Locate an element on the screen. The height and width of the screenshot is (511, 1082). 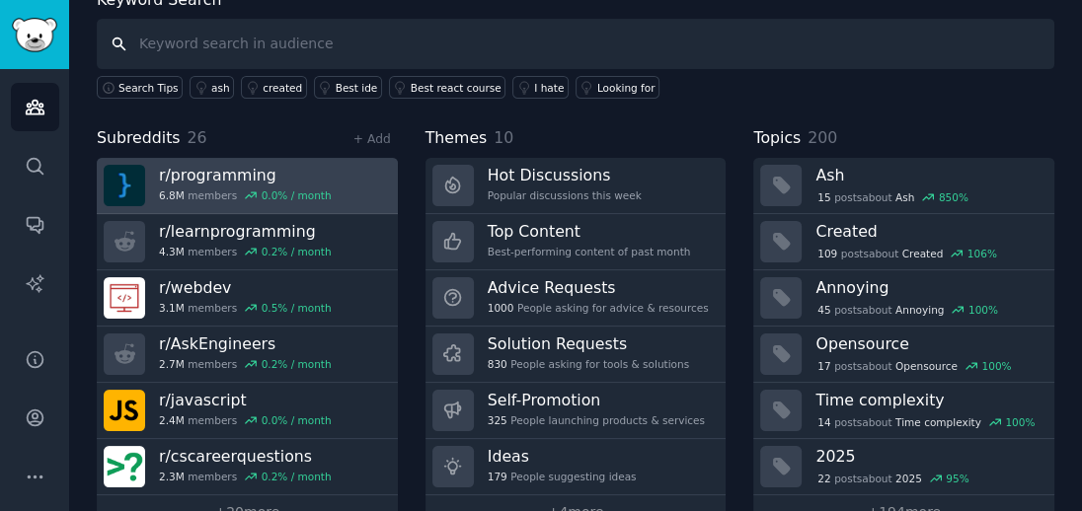
h3: Opensource is located at coordinates (928, 343).